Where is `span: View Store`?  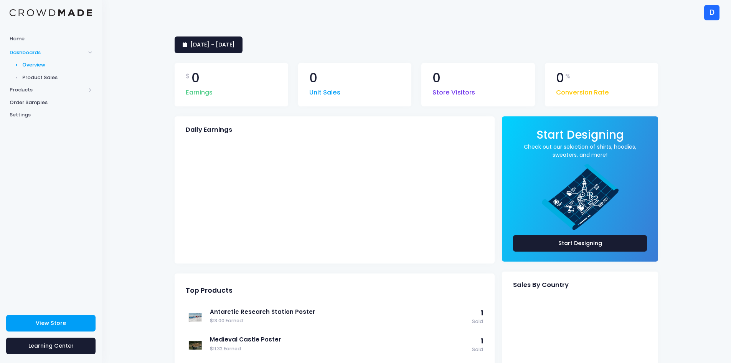
span: View Store is located at coordinates (51, 323).